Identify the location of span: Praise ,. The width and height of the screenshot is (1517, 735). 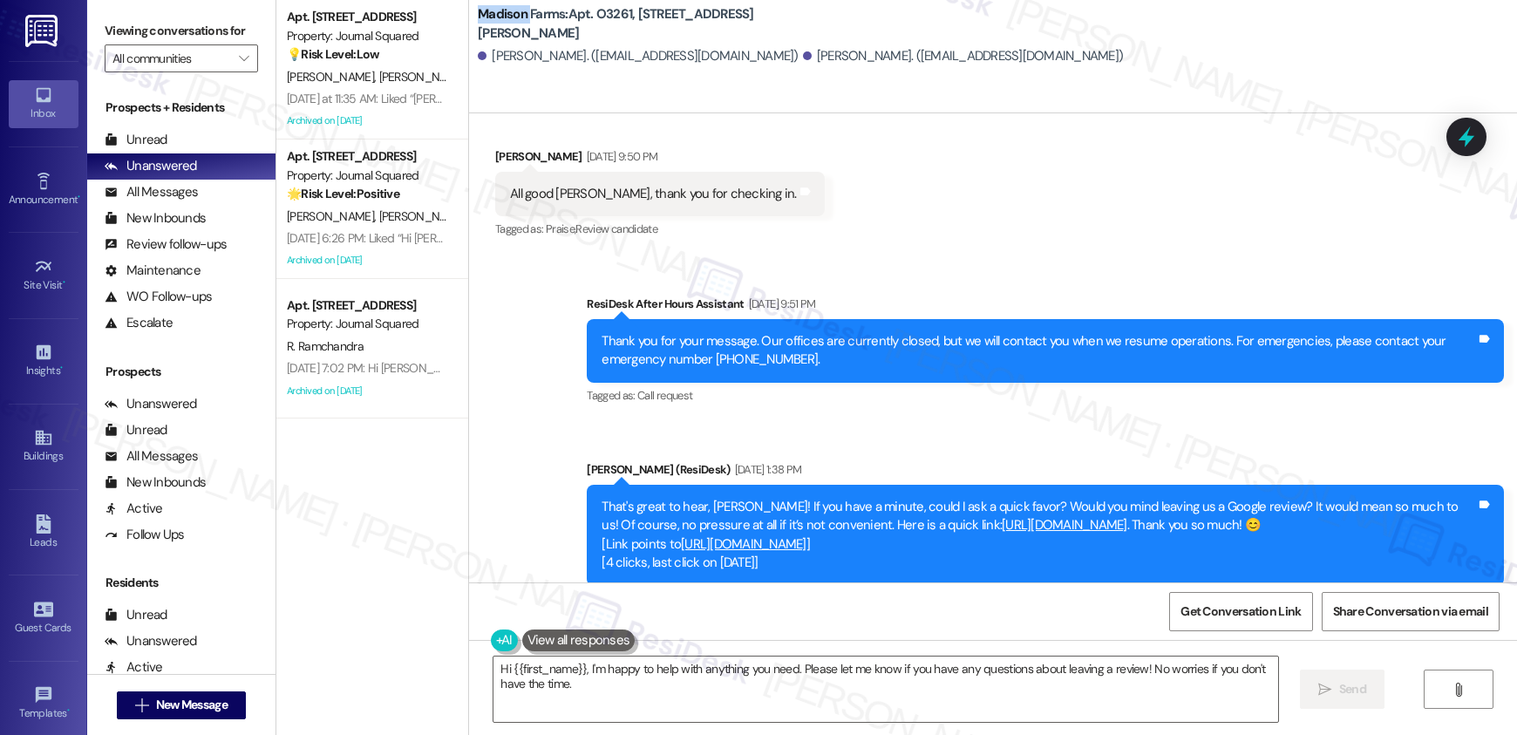
(561, 228).